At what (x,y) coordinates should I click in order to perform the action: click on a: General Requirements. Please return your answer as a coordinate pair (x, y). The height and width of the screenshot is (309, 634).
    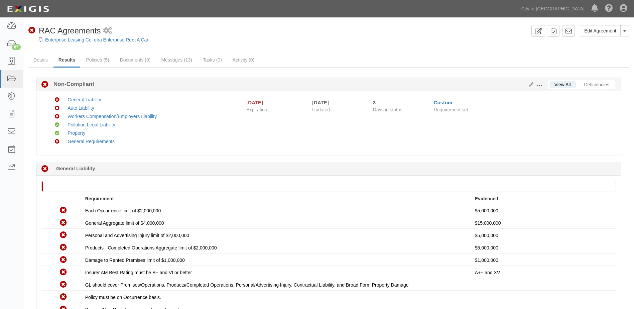
    Looking at the image, I should click on (91, 141).